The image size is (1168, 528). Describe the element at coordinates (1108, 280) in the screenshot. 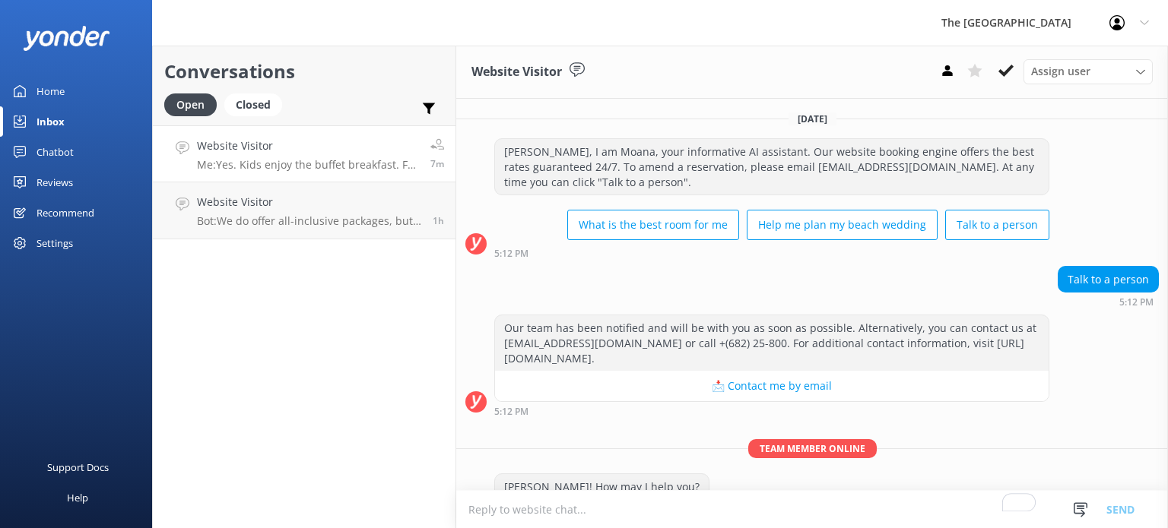

I see `div: Talk to a person` at that location.